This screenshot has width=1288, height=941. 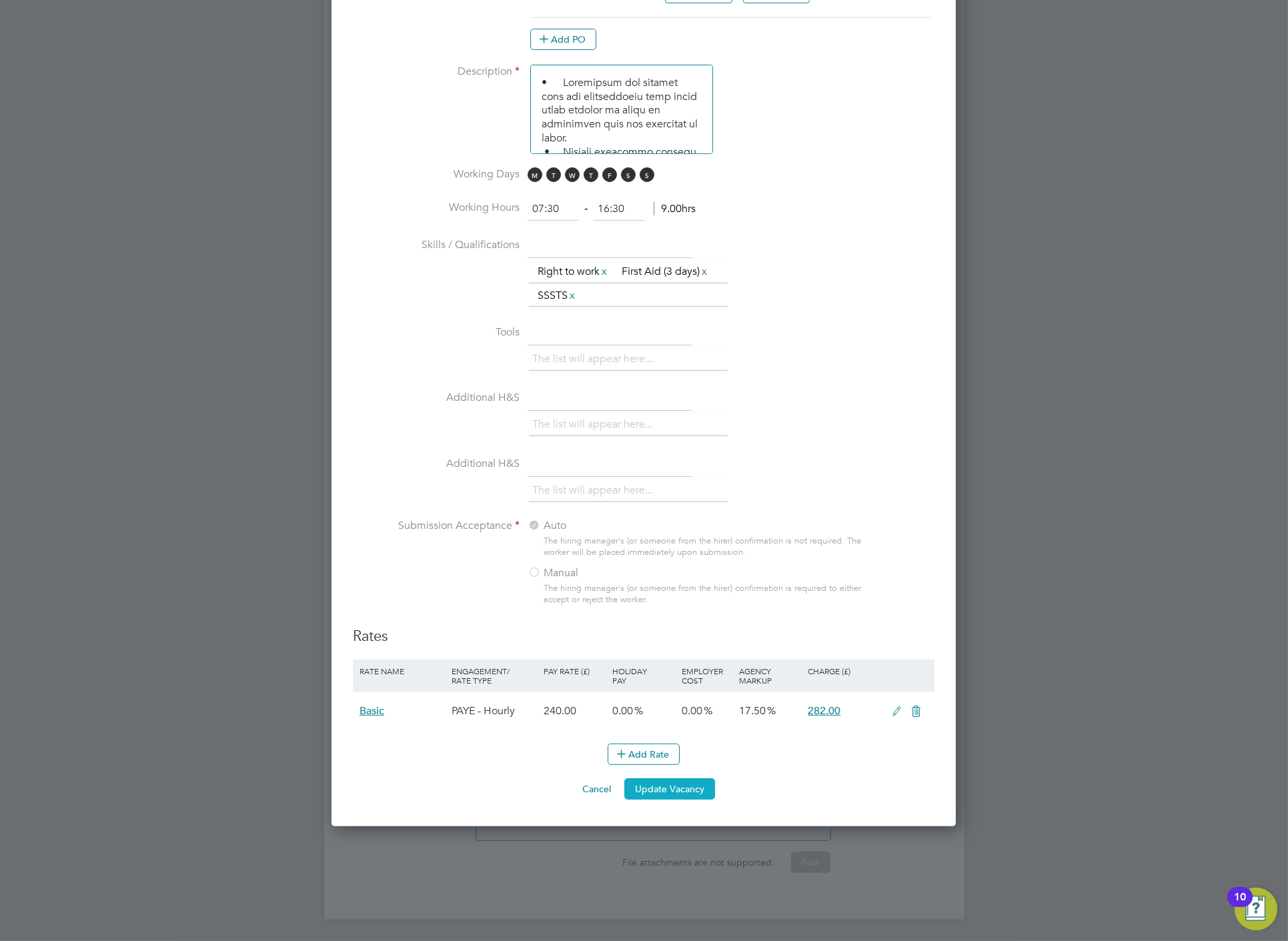 I want to click on label: Working Hours, so click(x=436, y=208).